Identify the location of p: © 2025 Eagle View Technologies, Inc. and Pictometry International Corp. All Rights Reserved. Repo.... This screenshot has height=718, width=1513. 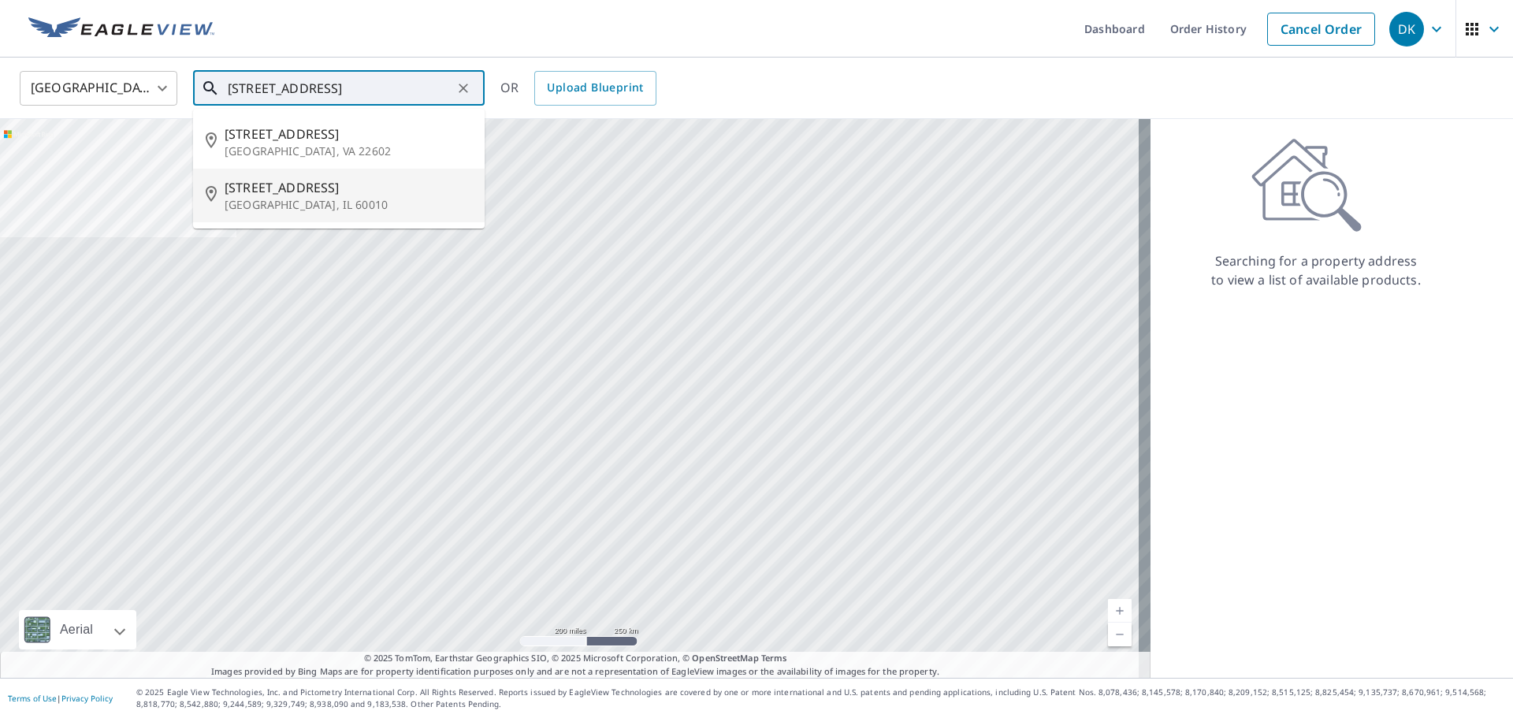
(820, 698).